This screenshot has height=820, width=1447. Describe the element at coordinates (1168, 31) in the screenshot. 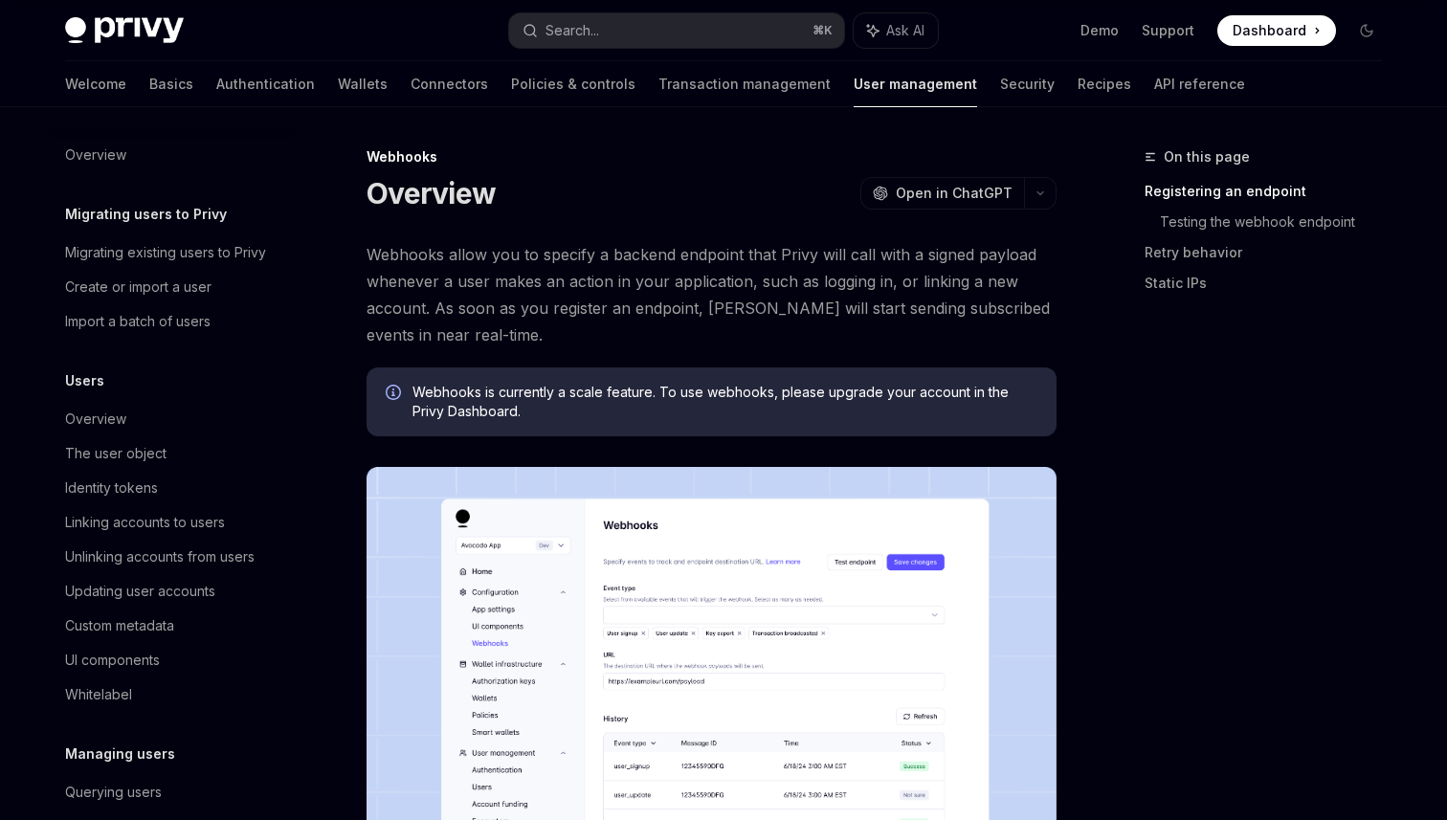

I see `a: Support` at that location.